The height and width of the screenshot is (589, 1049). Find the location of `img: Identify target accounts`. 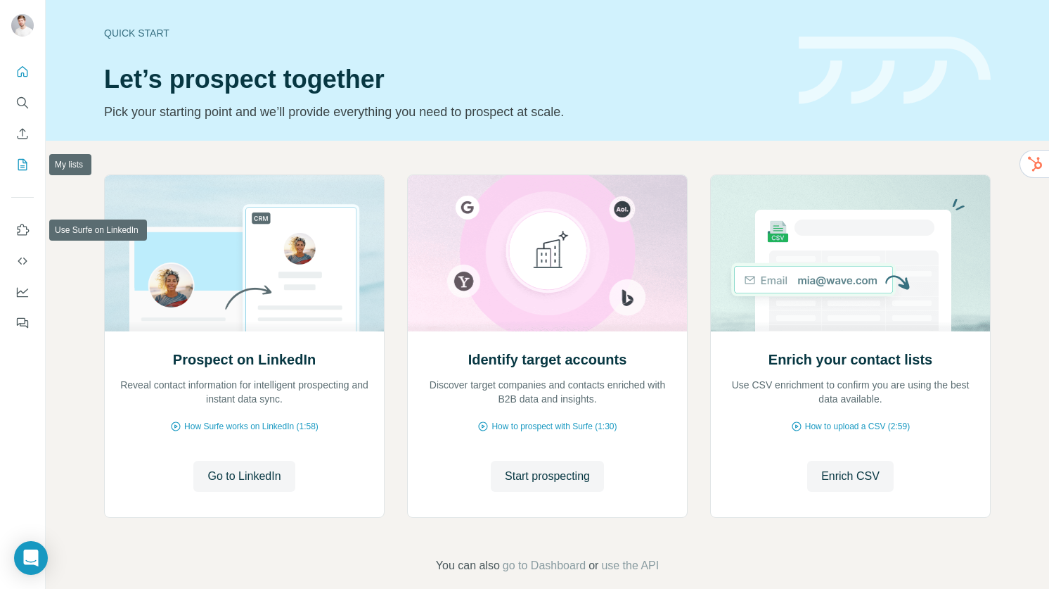

img: Identify target accounts is located at coordinates (547, 253).